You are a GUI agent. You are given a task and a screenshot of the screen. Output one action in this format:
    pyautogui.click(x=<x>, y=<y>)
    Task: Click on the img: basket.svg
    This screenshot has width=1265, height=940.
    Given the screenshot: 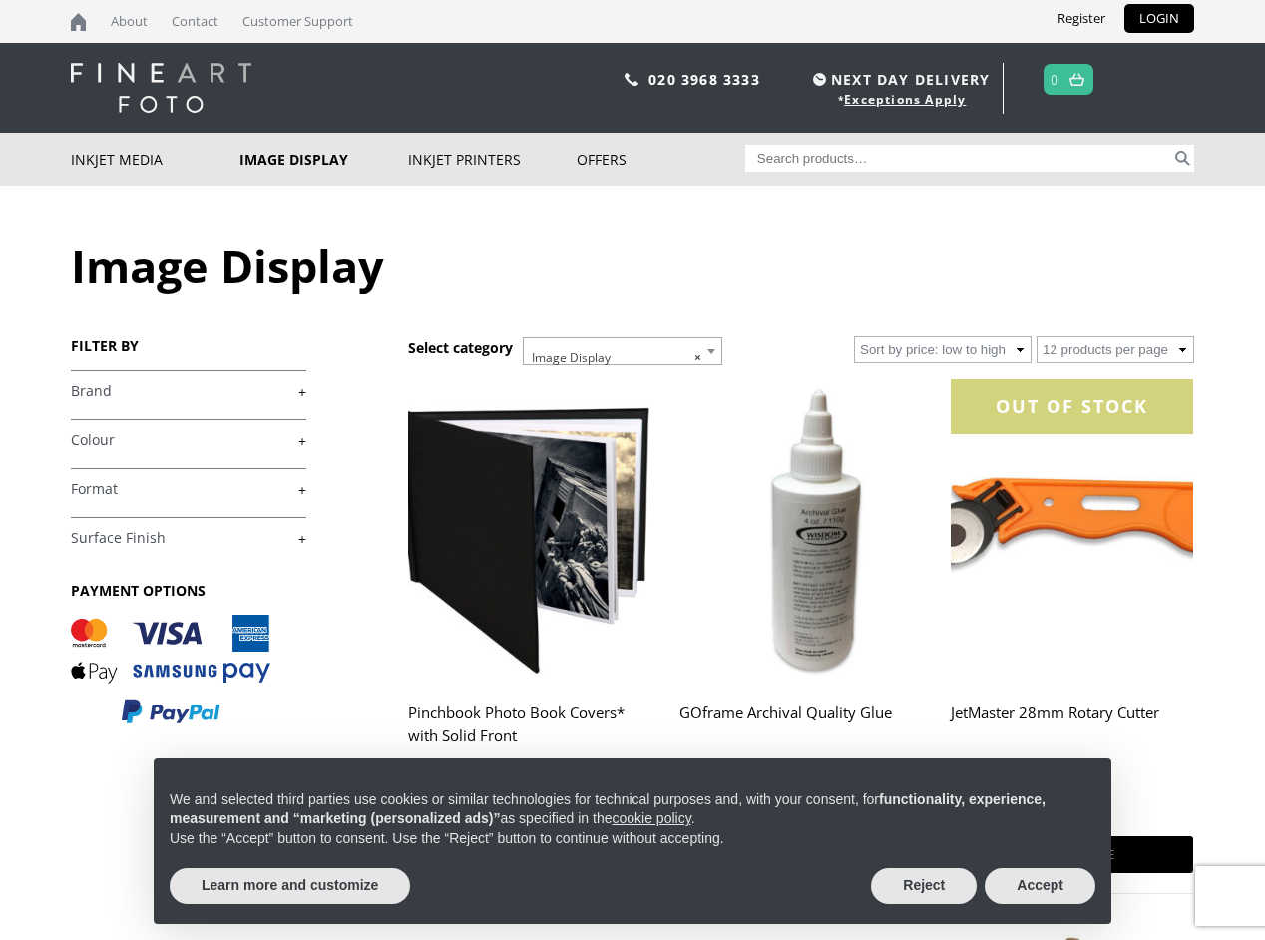 What is the action you would take?
    pyautogui.click(x=1076, y=79)
    